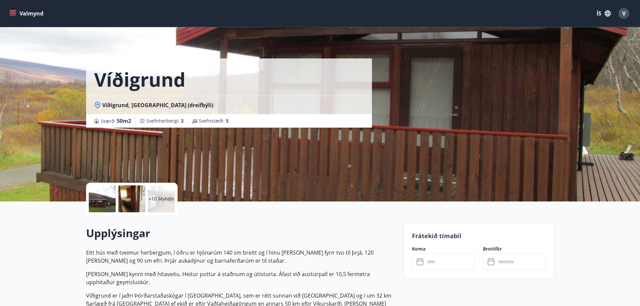 The image size is (640, 306). What do you see at coordinates (182, 121) in the screenshot?
I see `span: 2` at bounding box center [182, 121].